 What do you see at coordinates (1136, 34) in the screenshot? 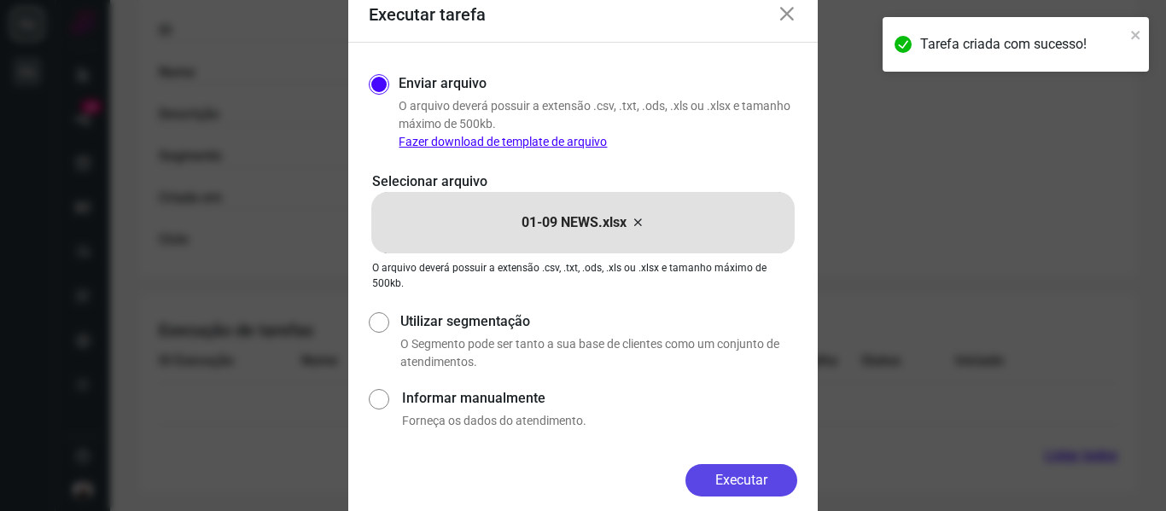
I see `button: close` at bounding box center [1136, 34].